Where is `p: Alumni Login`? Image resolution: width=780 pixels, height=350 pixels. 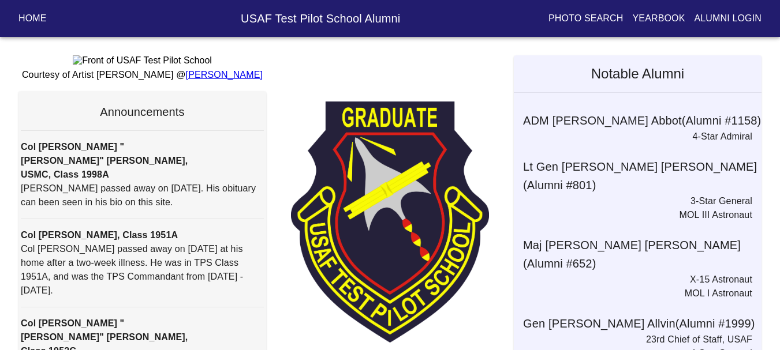
p: Alumni Login is located at coordinates (728, 18).